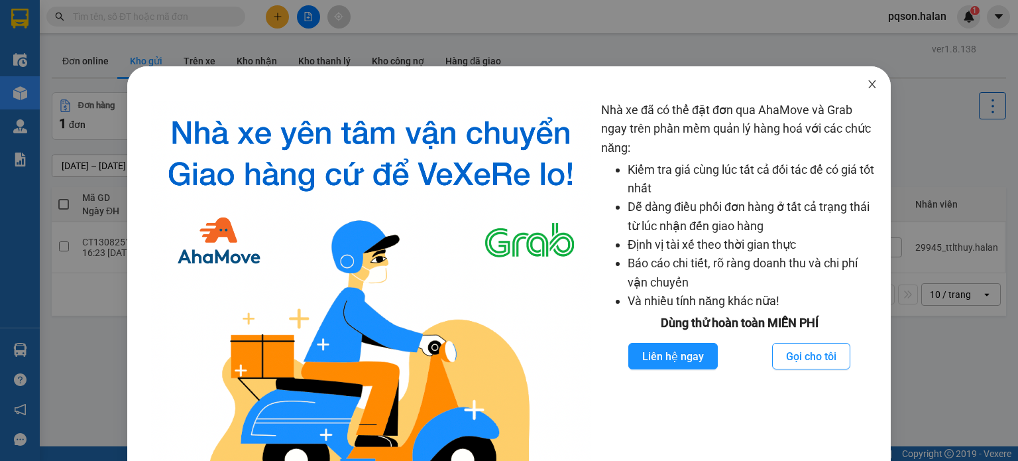 The height and width of the screenshot is (461, 1018). Describe the element at coordinates (673, 356) in the screenshot. I see `span: Liên hệ ngay` at that location.